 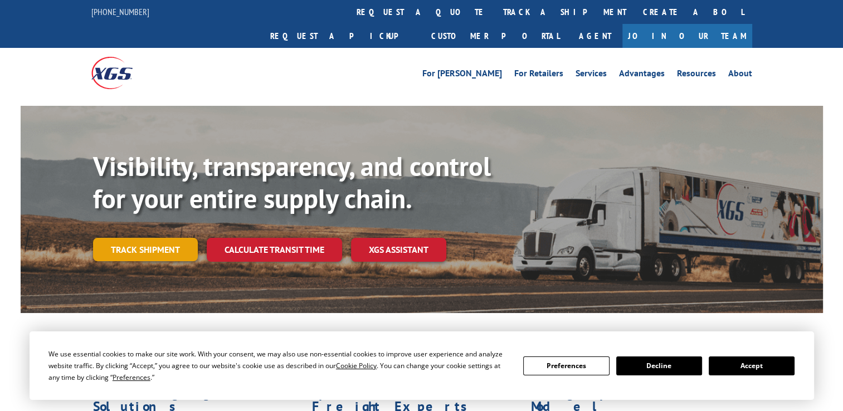 I want to click on a: Services, so click(x=591, y=75).